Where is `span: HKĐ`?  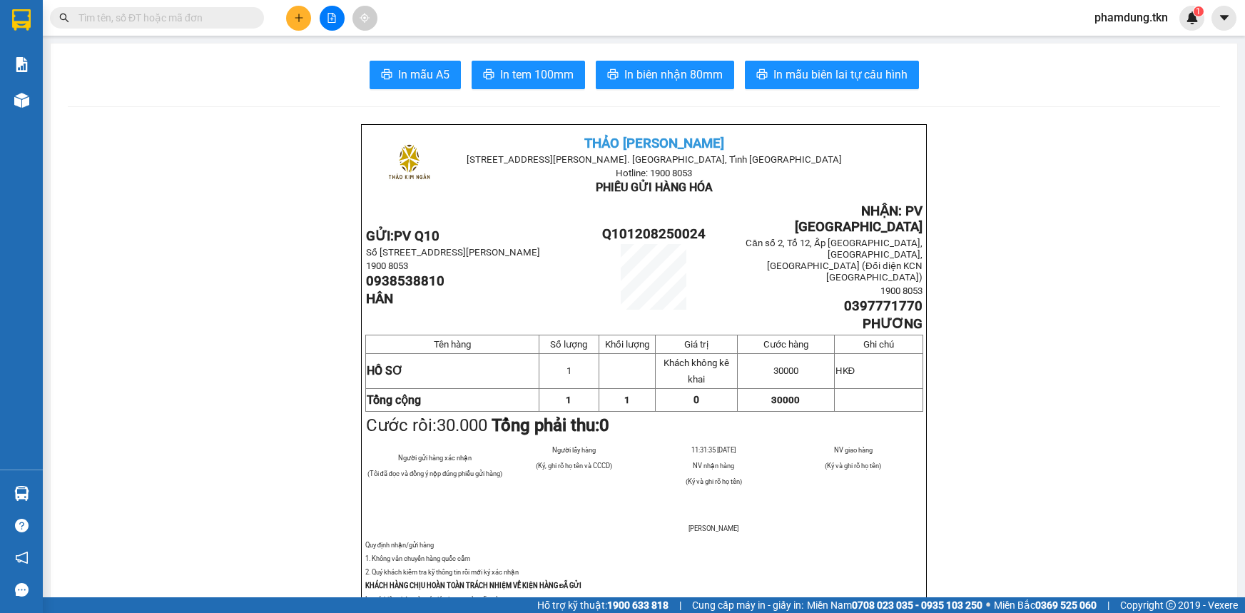 span: HKĐ is located at coordinates (846, 370).